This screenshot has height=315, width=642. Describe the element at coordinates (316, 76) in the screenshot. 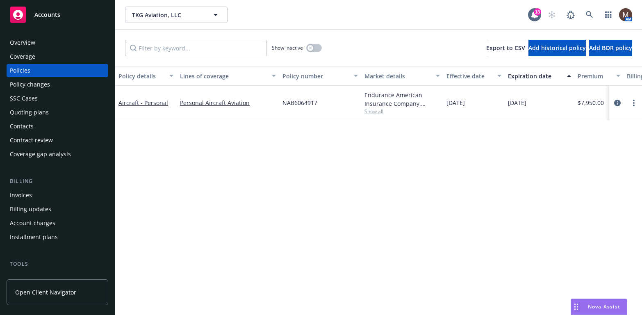

I see `div: Policy number` at that location.